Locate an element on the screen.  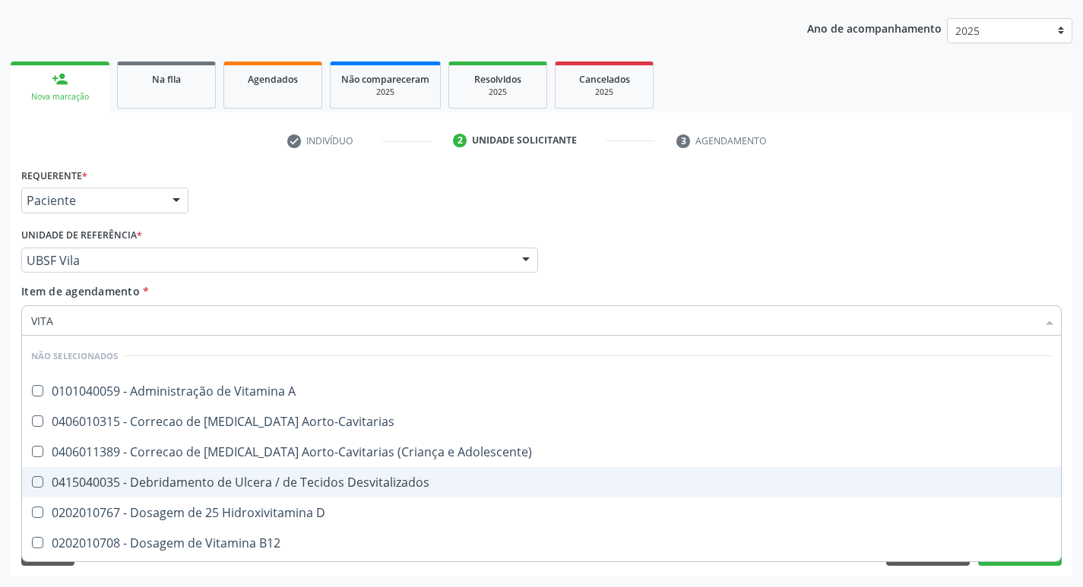
label: Unidade de referência is located at coordinates (81, 236).